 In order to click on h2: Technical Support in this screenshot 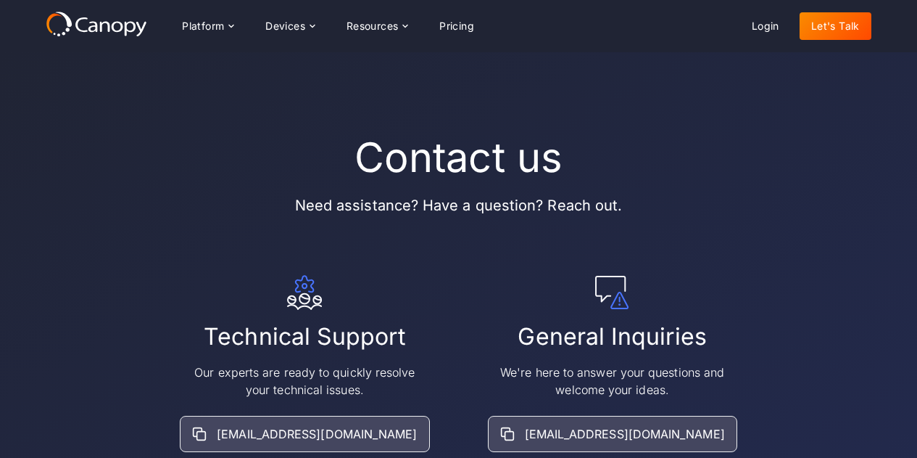, I will do `click(305, 336)`.